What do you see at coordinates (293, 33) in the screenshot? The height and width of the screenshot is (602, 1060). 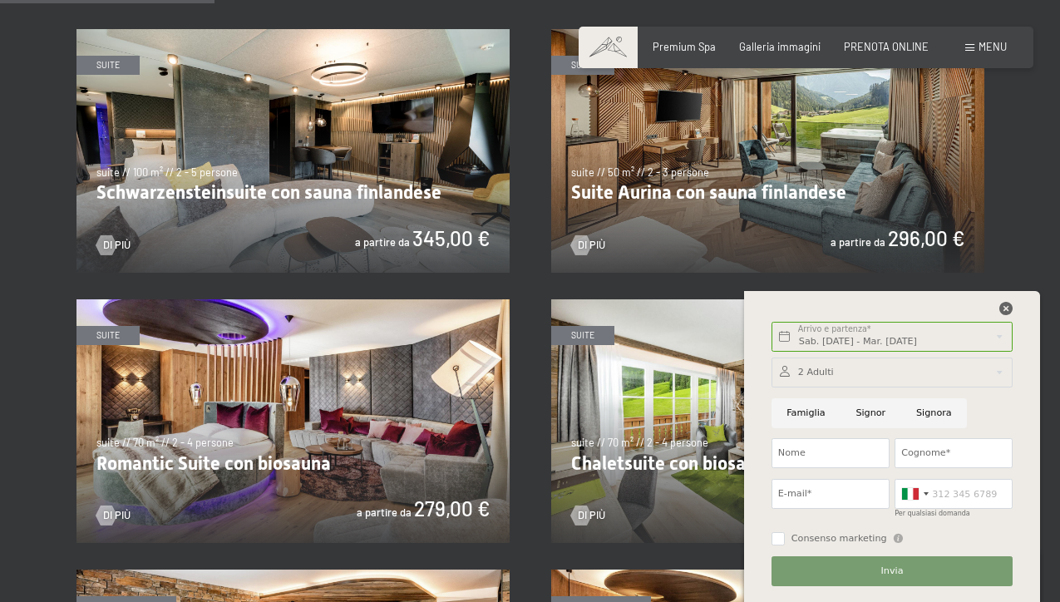 I see `a: Schwarzensteinsuite con sauna finlandese` at bounding box center [293, 33].